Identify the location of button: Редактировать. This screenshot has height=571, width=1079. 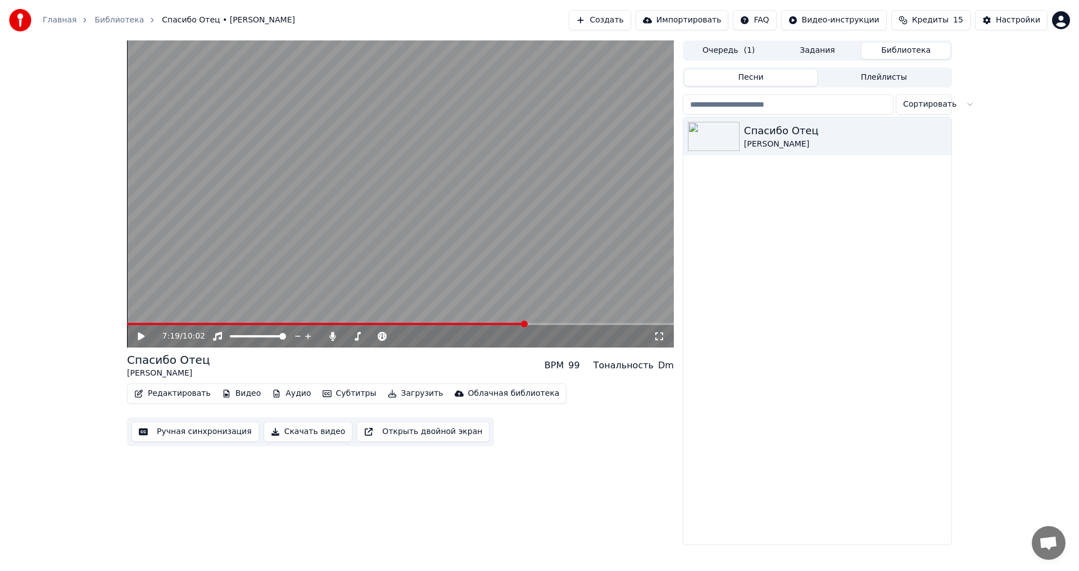
(173, 394).